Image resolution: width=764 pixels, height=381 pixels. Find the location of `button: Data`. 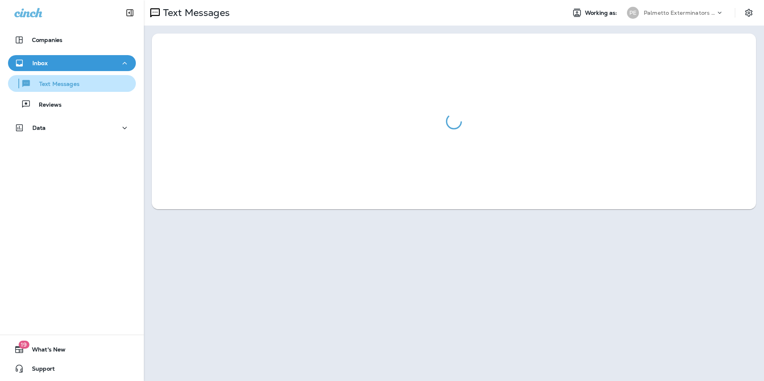

button: Data is located at coordinates (72, 128).